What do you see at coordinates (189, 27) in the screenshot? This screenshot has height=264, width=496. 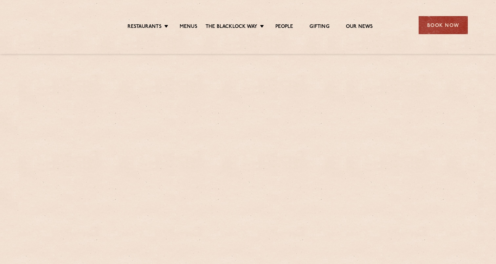 I see `a: Menus` at bounding box center [189, 27].